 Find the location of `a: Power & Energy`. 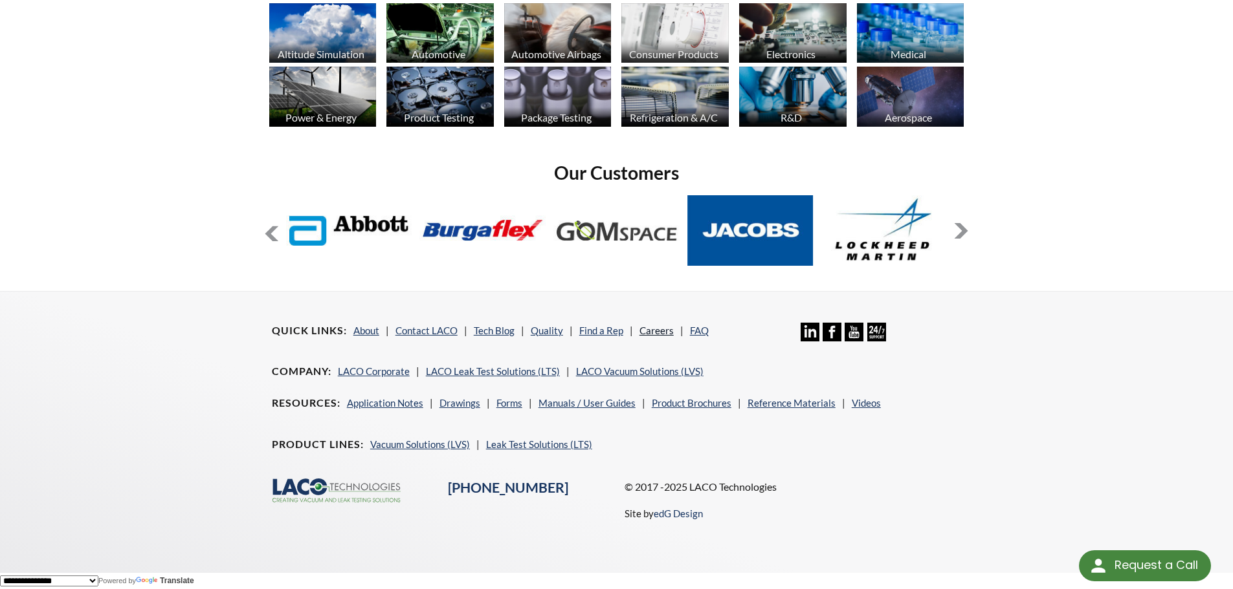

a: Power & Energy is located at coordinates (323, 98).